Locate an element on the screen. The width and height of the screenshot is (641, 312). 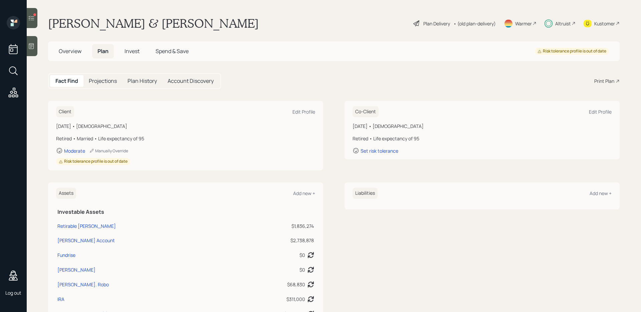
div: Kustomer is located at coordinates (604, 23).